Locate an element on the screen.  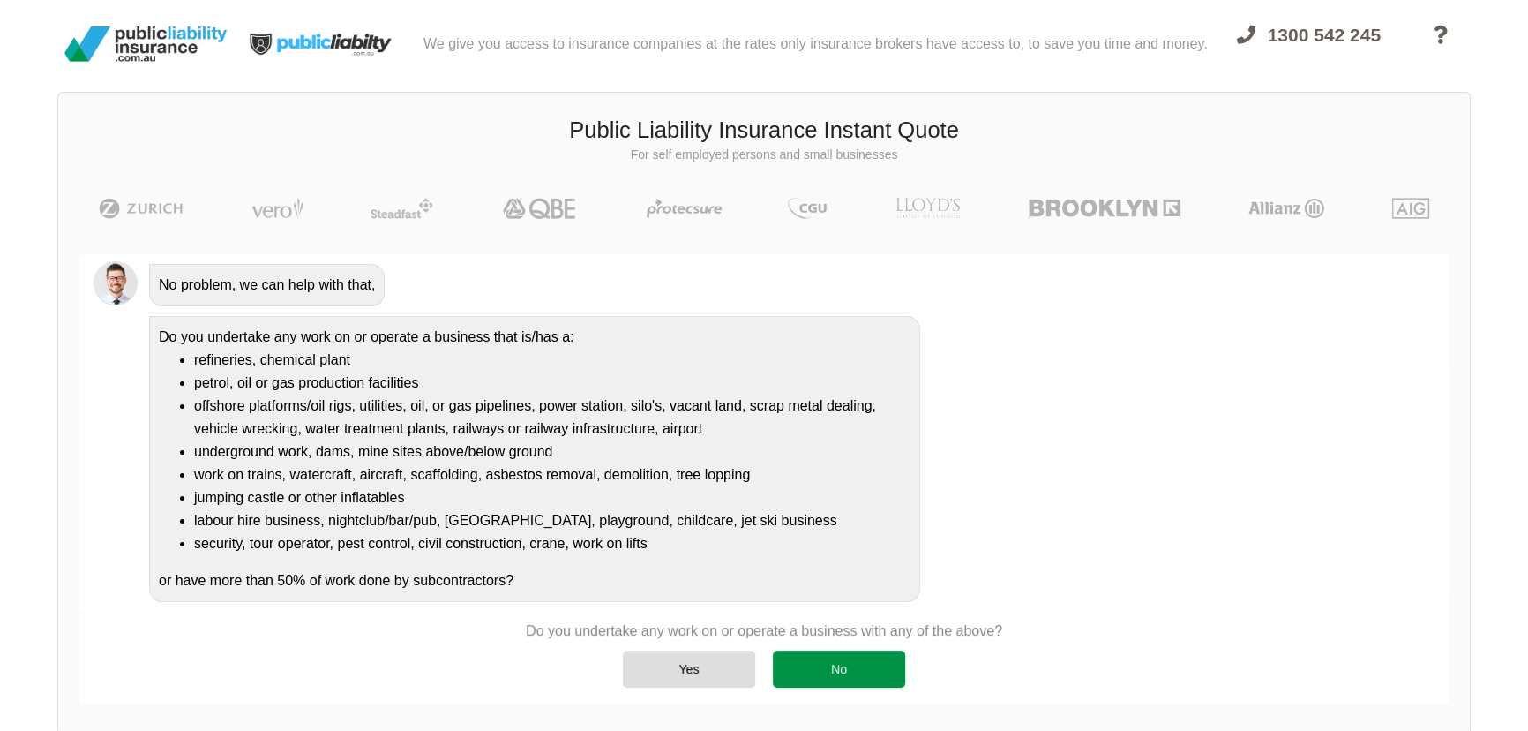
img: Public Liability Insurance Light is located at coordinates (322, 44).